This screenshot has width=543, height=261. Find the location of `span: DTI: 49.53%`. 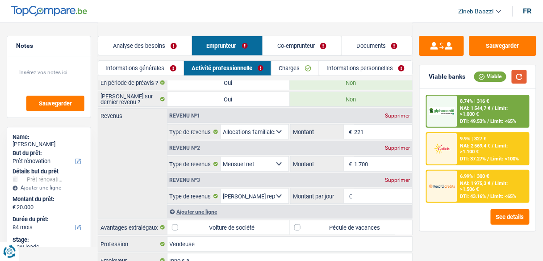

span: DTI: 49.53% is located at coordinates (474, 121).